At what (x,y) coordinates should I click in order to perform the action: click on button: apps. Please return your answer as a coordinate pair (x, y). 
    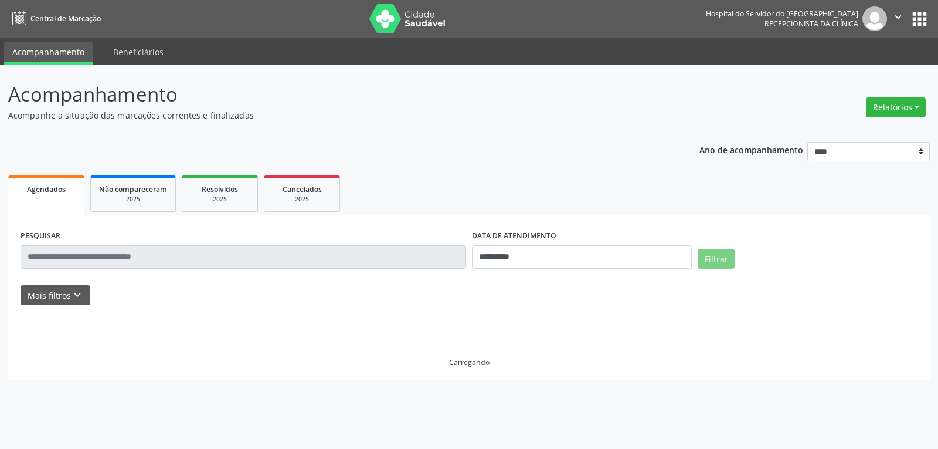
    Looking at the image, I should click on (920, 19).